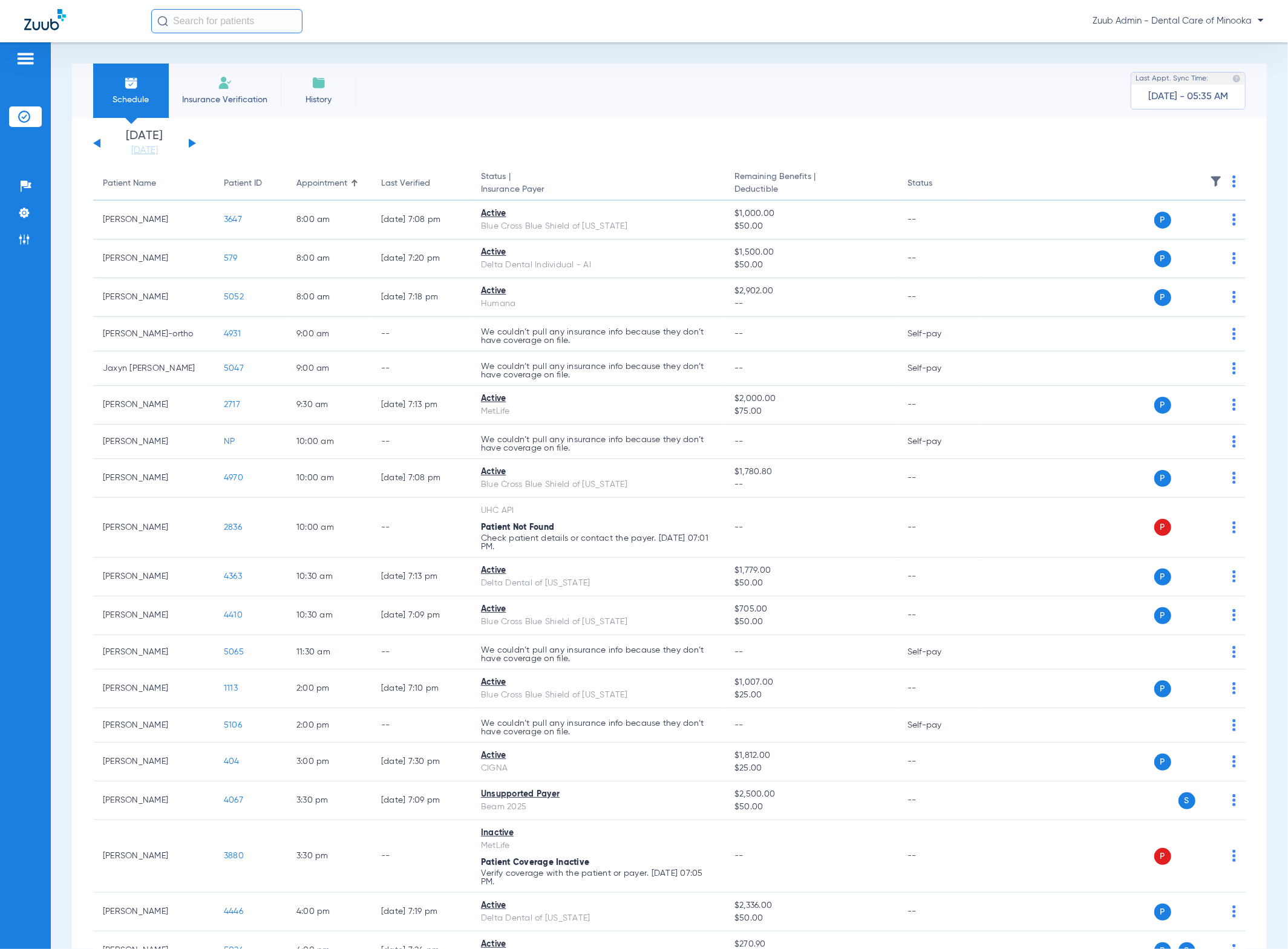  Describe the element at coordinates (1237, 78) in the screenshot. I see `img: last sync help info` at that location.